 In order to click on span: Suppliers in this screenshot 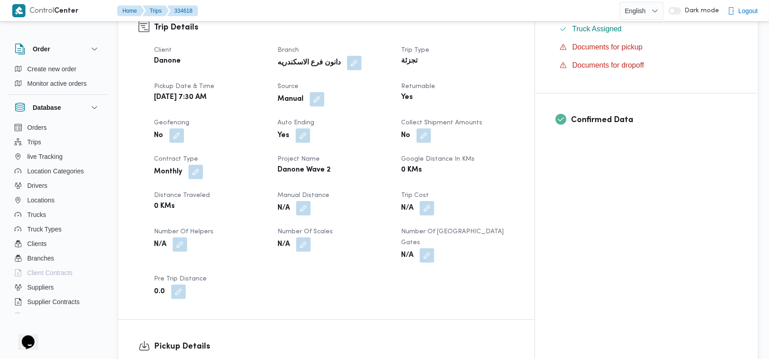, I will do `click(40, 287)`.